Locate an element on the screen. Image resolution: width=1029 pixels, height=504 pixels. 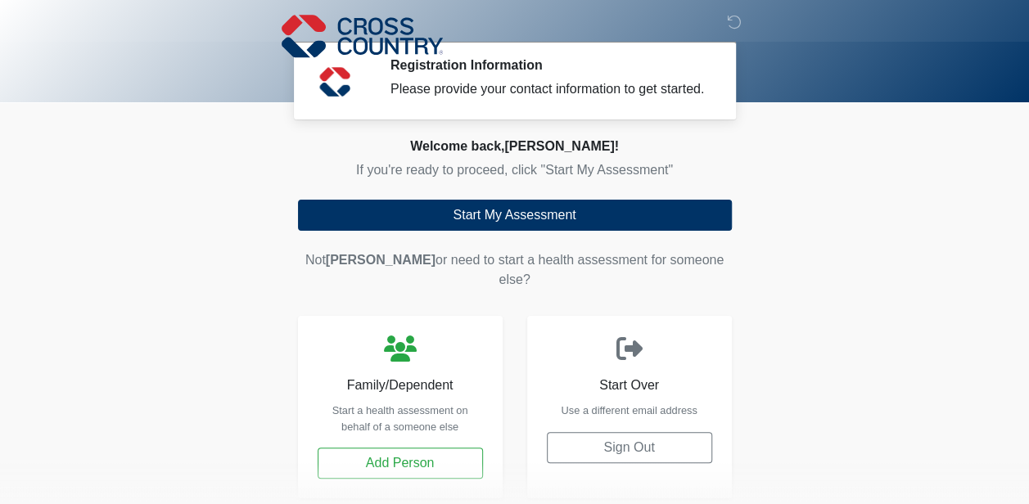
img: Cross Country Logo is located at coordinates (363, 36).